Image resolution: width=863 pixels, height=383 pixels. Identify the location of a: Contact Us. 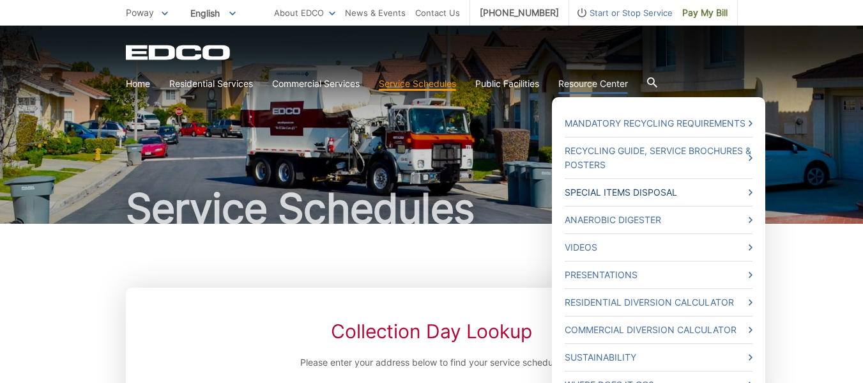
(438, 13).